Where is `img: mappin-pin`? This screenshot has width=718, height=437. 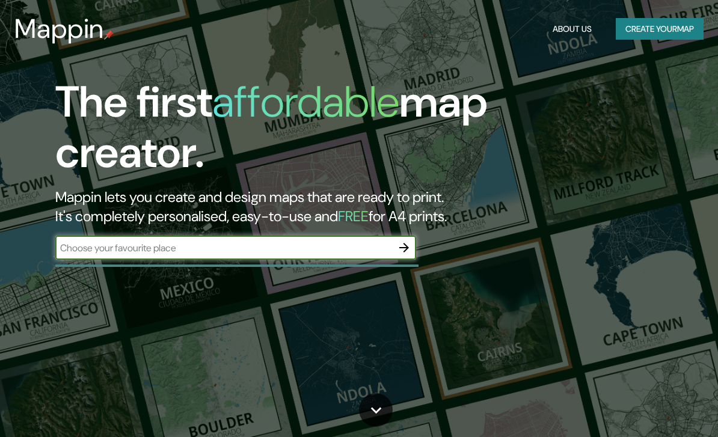 img: mappin-pin is located at coordinates (109, 35).